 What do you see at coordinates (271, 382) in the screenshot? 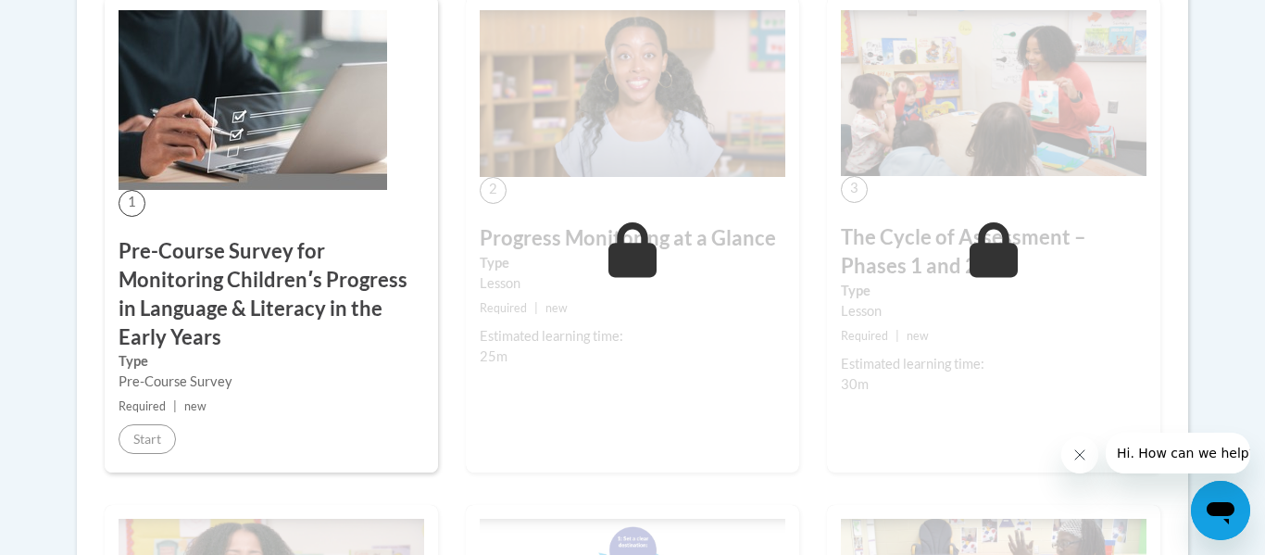
I see `div: Pre-Course Survey` at bounding box center [271, 382].